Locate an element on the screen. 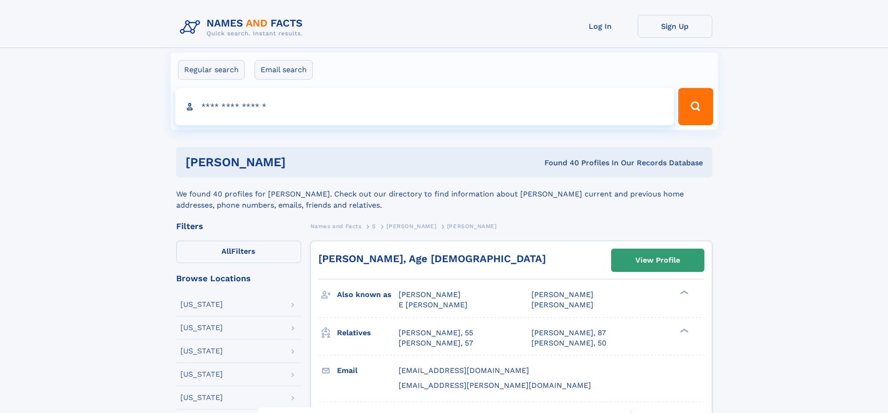 Image resolution: width=888 pixels, height=413 pixels. span: All is located at coordinates (226, 251).